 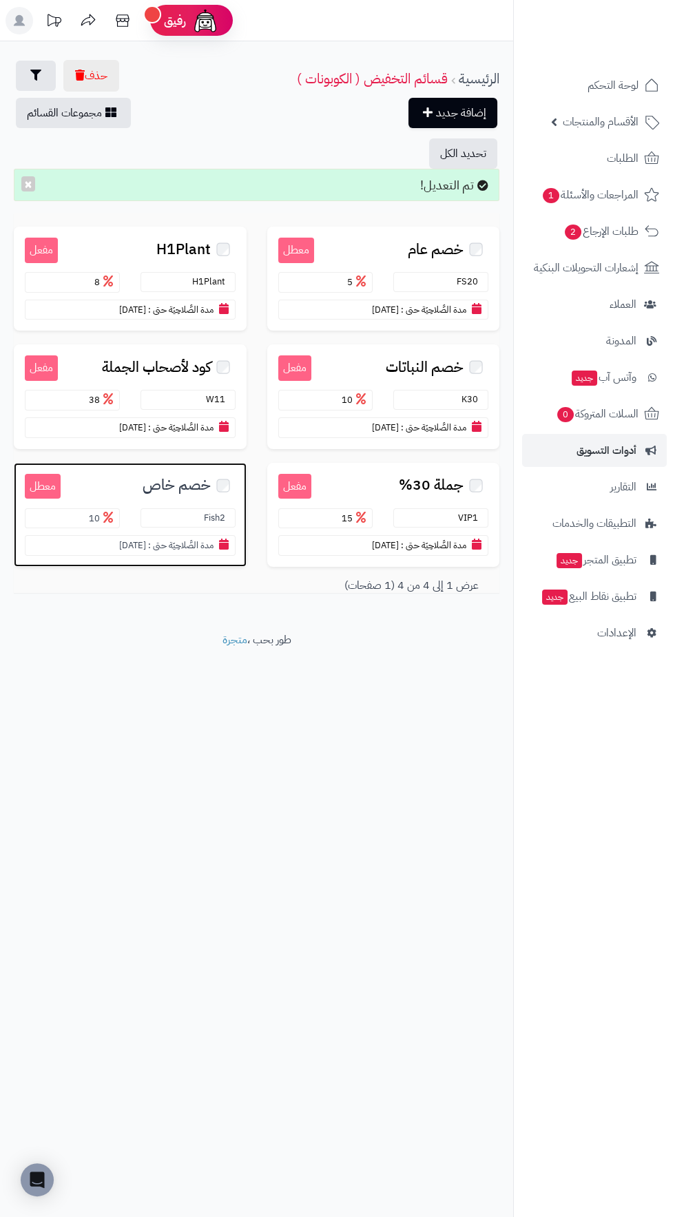 What do you see at coordinates (623, 304) in the screenshot?
I see `span: العملاء` at bounding box center [623, 304].